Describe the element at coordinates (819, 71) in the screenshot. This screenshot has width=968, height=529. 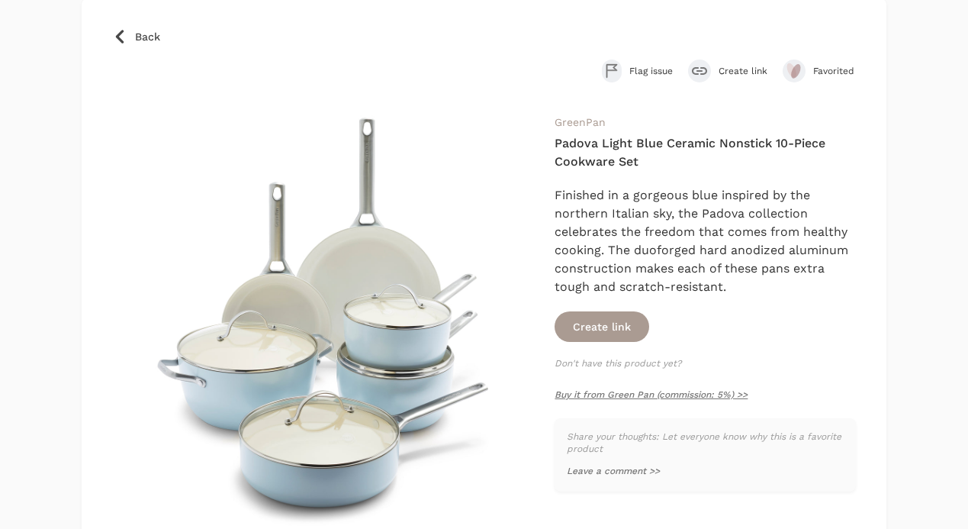
I see `button: Favorited` at that location.